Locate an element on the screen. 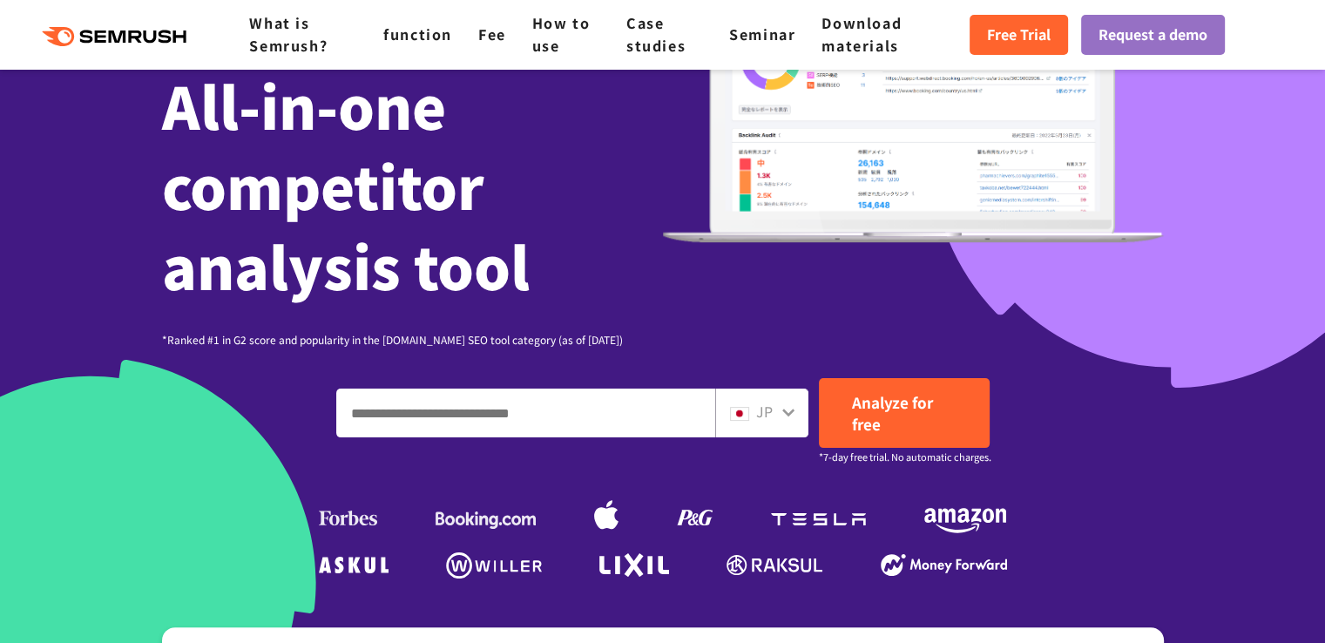 The image size is (1325, 643). font: Seminar is located at coordinates (762, 34).